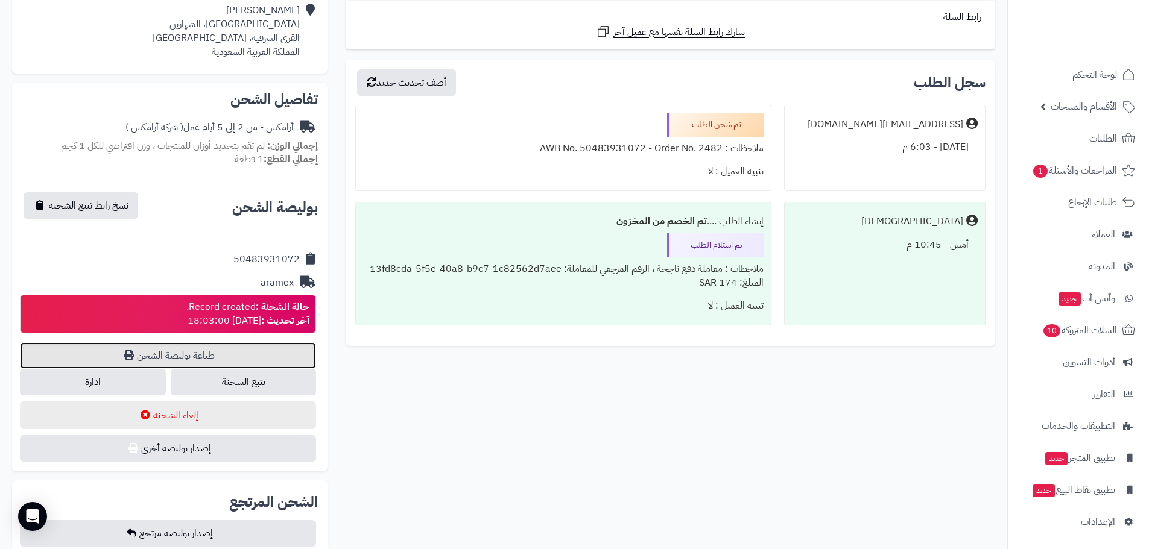 This screenshot has width=1149, height=549. I want to click on button: إصدار بوليصة مرتجع, so click(168, 534).